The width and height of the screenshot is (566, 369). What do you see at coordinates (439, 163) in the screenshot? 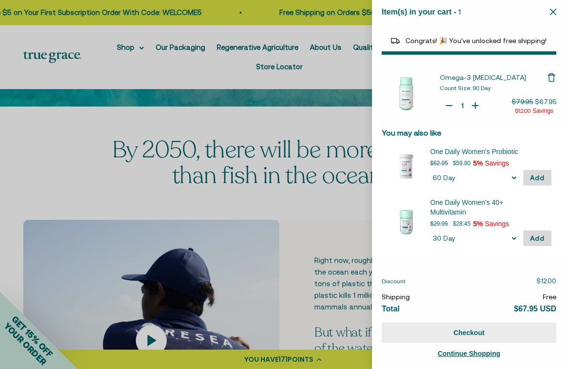
I see `p: $62.95` at bounding box center [439, 163].